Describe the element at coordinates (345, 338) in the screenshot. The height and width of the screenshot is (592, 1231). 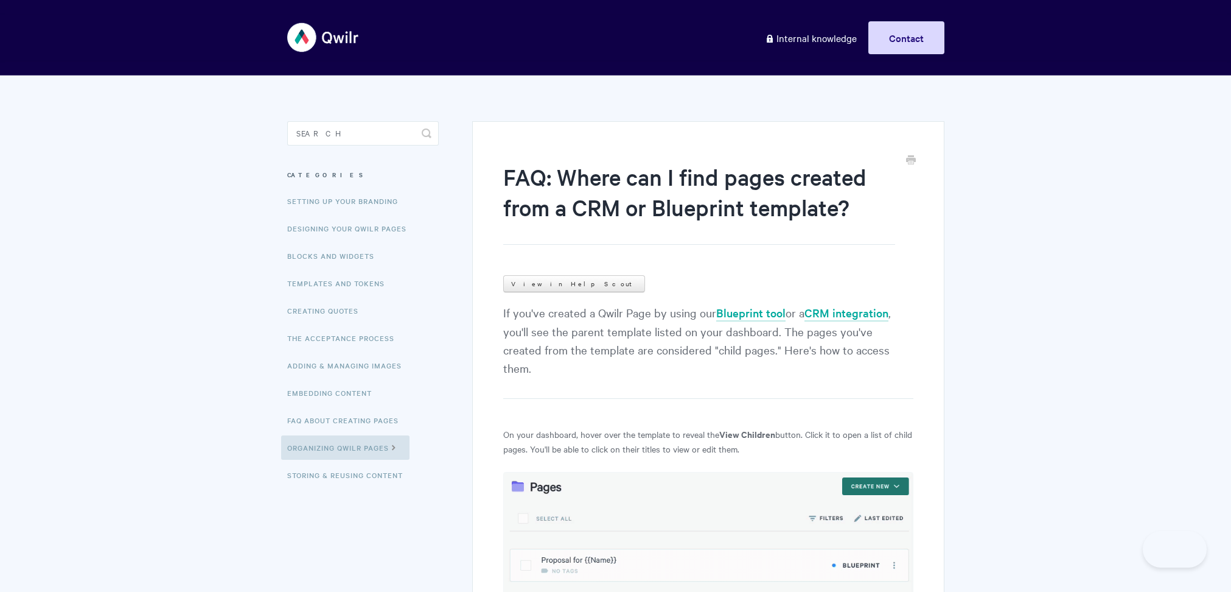
I see `a: The Acceptance Process` at that location.